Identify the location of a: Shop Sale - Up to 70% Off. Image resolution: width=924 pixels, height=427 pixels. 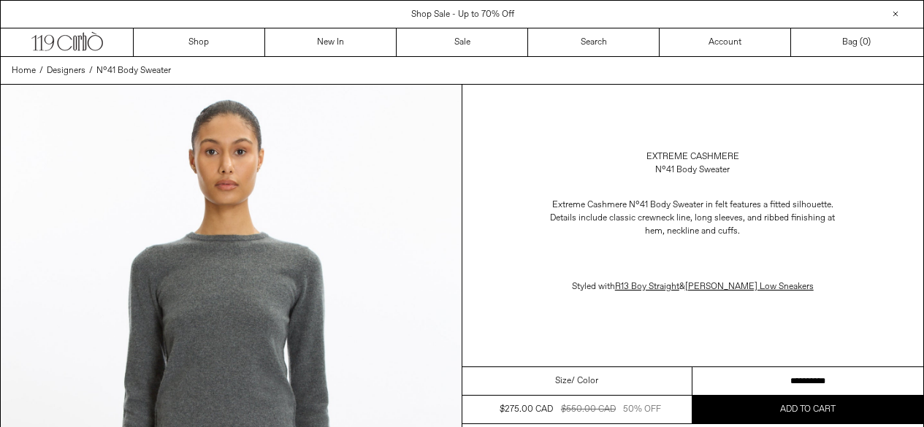
(462, 15).